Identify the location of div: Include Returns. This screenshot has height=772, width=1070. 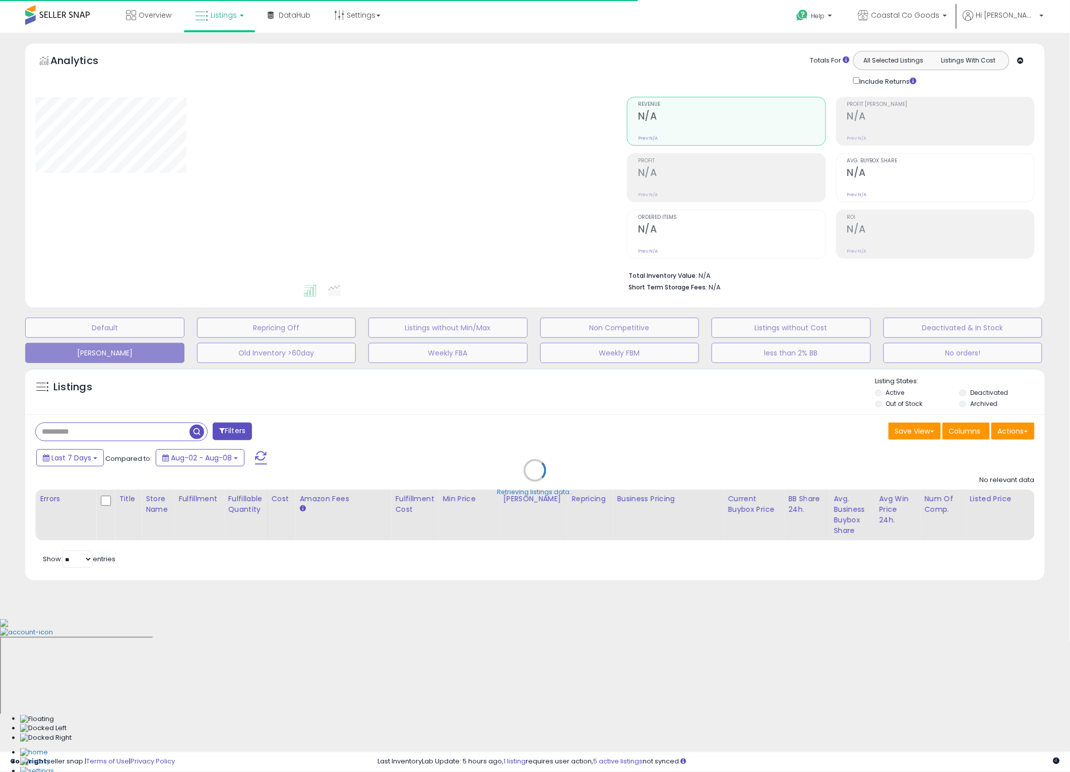
(887, 81).